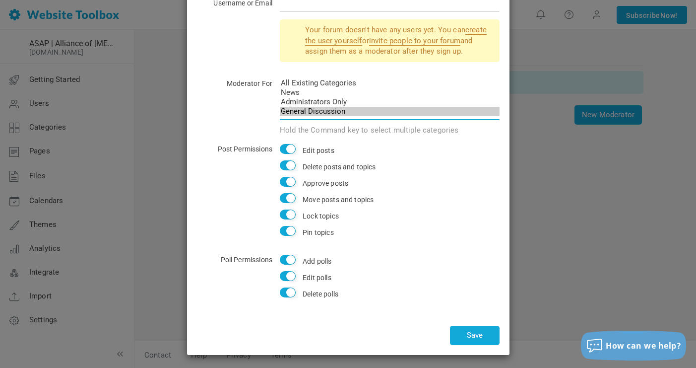 The width and height of the screenshot is (696, 368). I want to click on label: Edit polls, so click(317, 277).